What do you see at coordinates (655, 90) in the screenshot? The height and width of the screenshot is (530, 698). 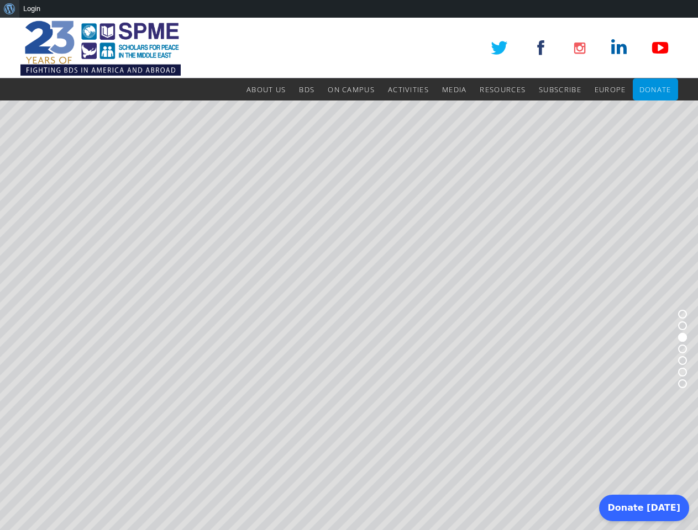 I see `span: Donate` at bounding box center [655, 90].